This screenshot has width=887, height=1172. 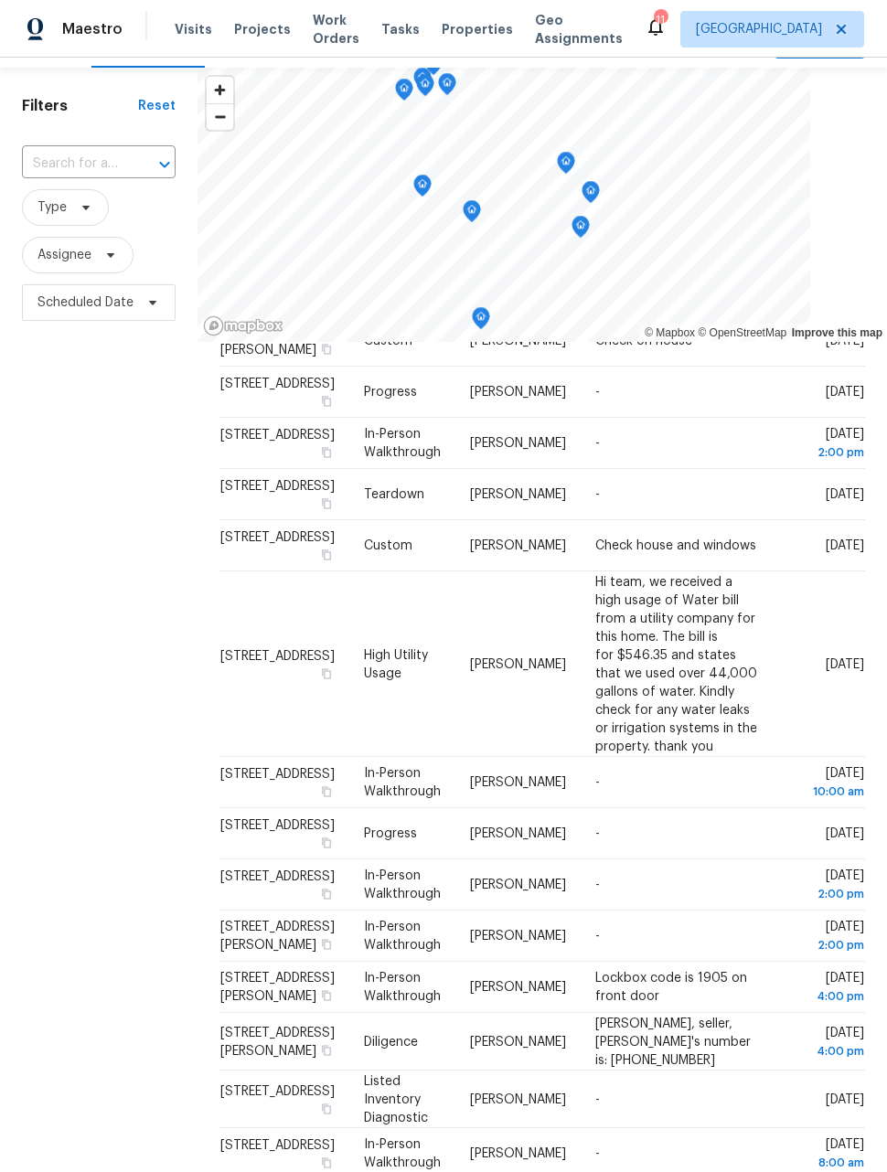 What do you see at coordinates (73, 164) in the screenshot?
I see `input: Search for an address...` at bounding box center [73, 164].